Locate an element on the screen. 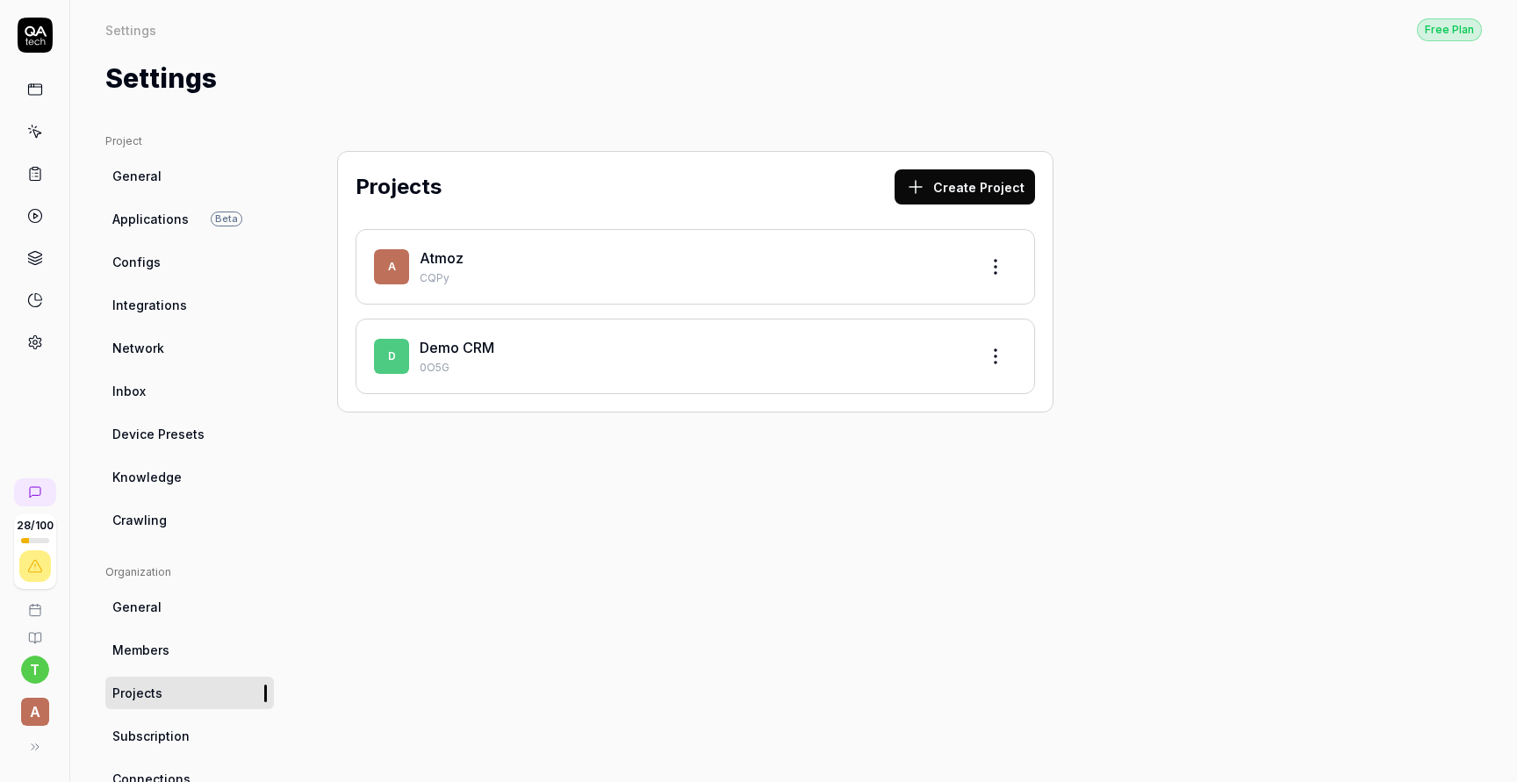  a: Members is located at coordinates (190, 650).